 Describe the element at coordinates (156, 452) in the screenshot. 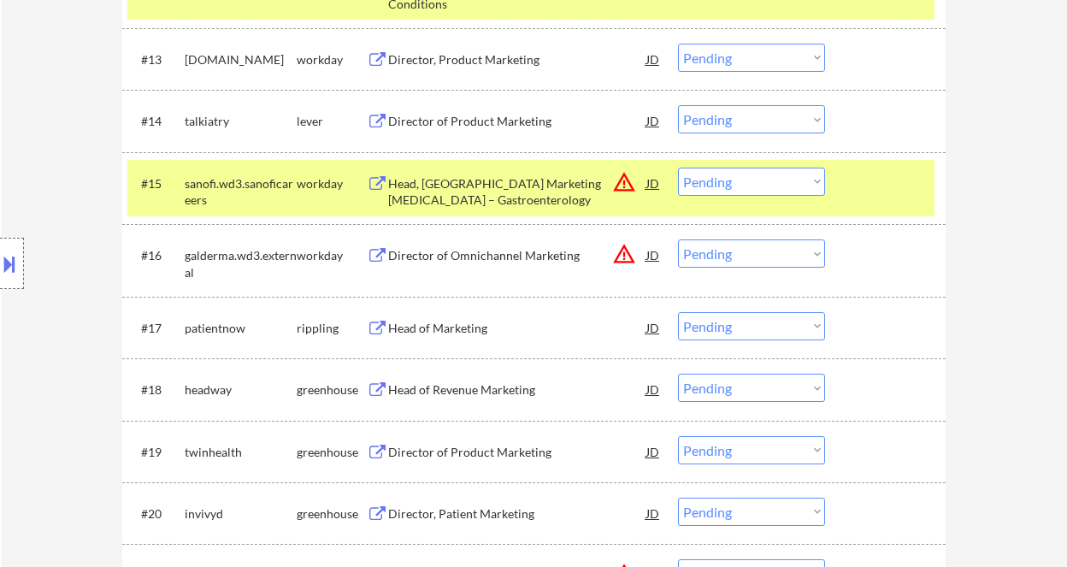

I see `div: #19` at that location.